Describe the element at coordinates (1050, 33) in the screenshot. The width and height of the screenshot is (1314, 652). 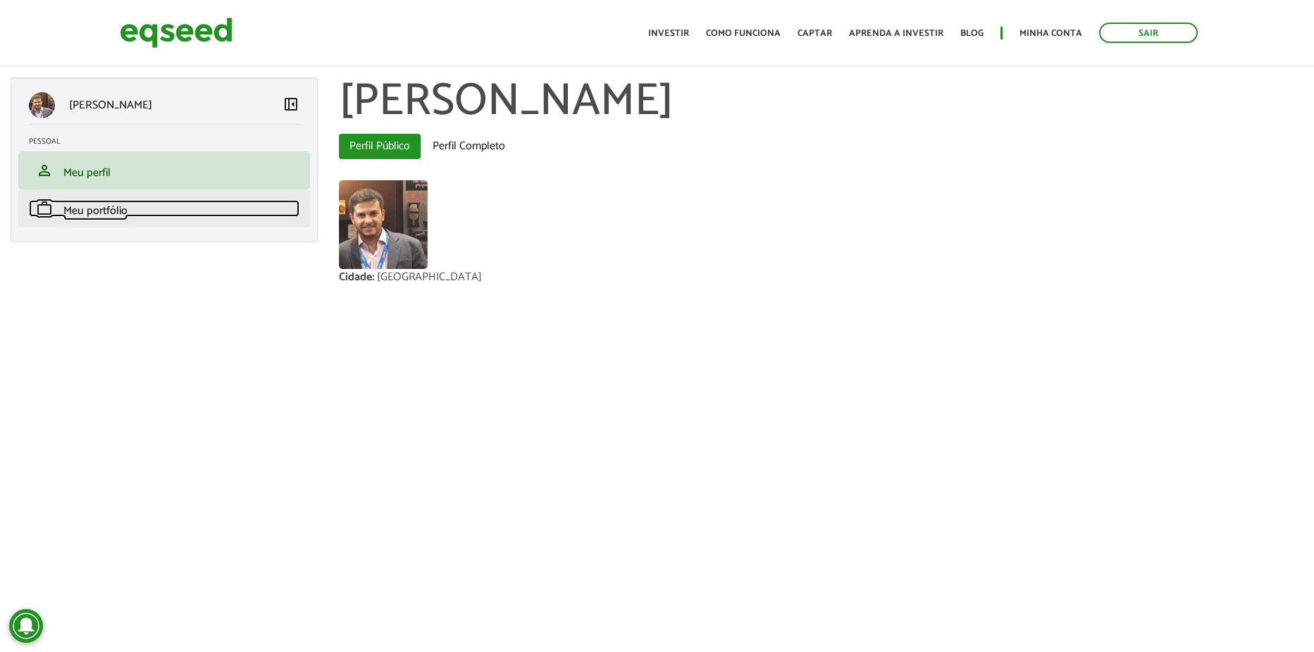
I see `a: Minha conta` at that location.